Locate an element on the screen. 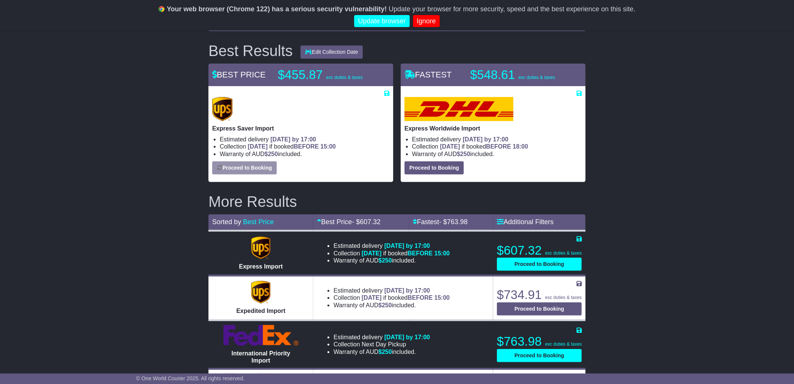 The width and height of the screenshot is (794, 384). img: UPS (new): Express Import is located at coordinates (261, 248).